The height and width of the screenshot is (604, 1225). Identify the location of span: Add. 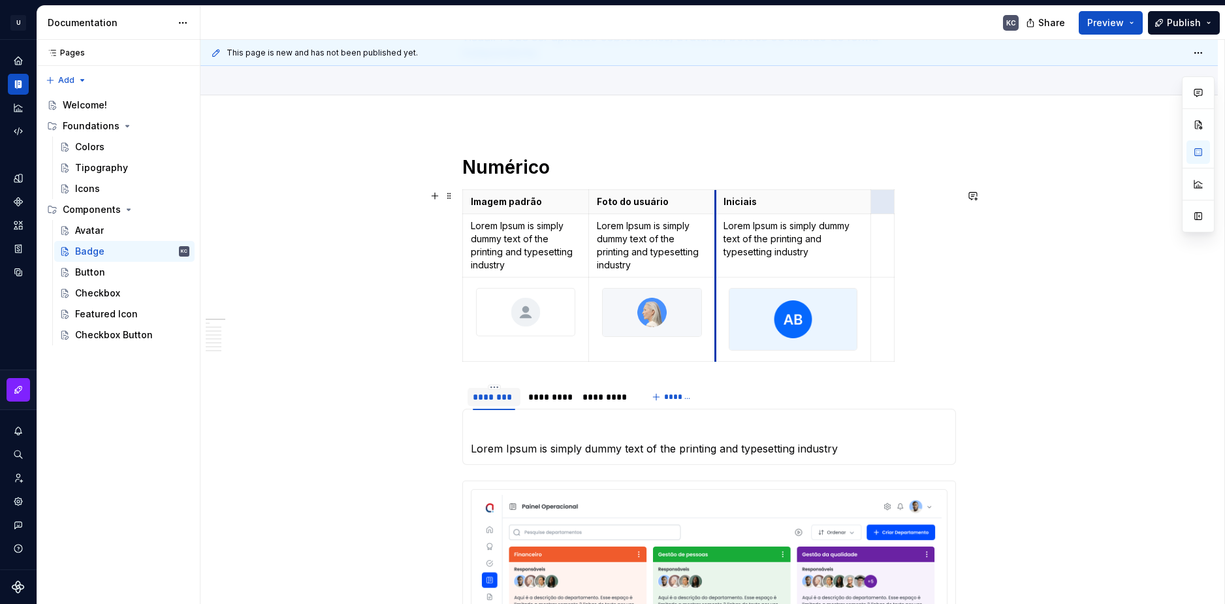
(66, 80).